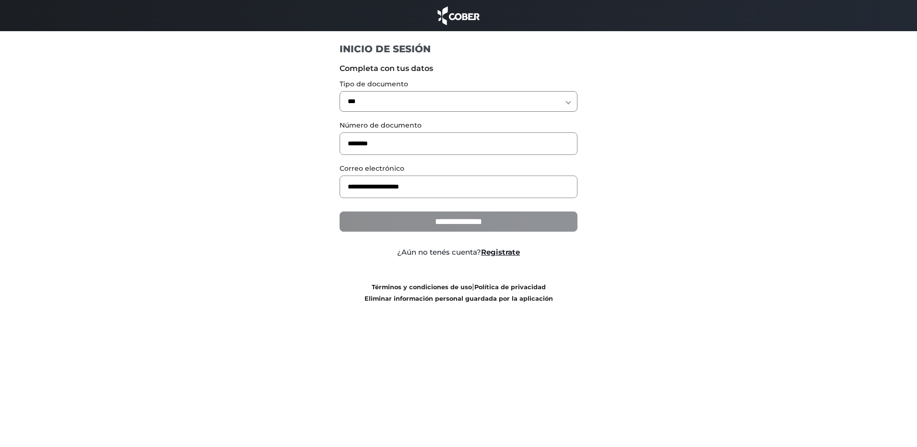 The height and width of the screenshot is (447, 917). What do you see at coordinates (510, 287) in the screenshot?
I see `a: Política de privacidad` at bounding box center [510, 287].